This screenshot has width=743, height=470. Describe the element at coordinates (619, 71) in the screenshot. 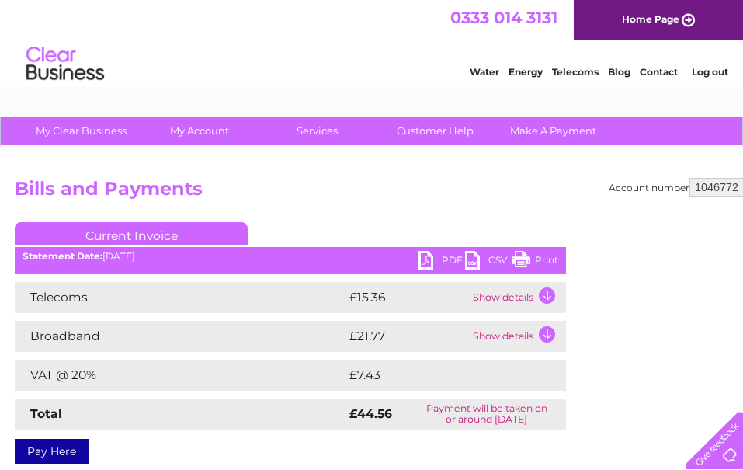

I see `a: Blog` at that location.